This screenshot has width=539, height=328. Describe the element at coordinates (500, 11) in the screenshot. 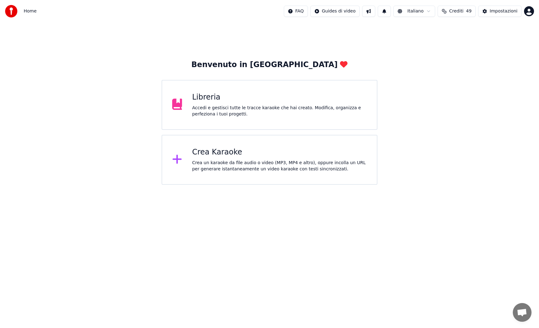

I see `button: Impostazioni` at that location.